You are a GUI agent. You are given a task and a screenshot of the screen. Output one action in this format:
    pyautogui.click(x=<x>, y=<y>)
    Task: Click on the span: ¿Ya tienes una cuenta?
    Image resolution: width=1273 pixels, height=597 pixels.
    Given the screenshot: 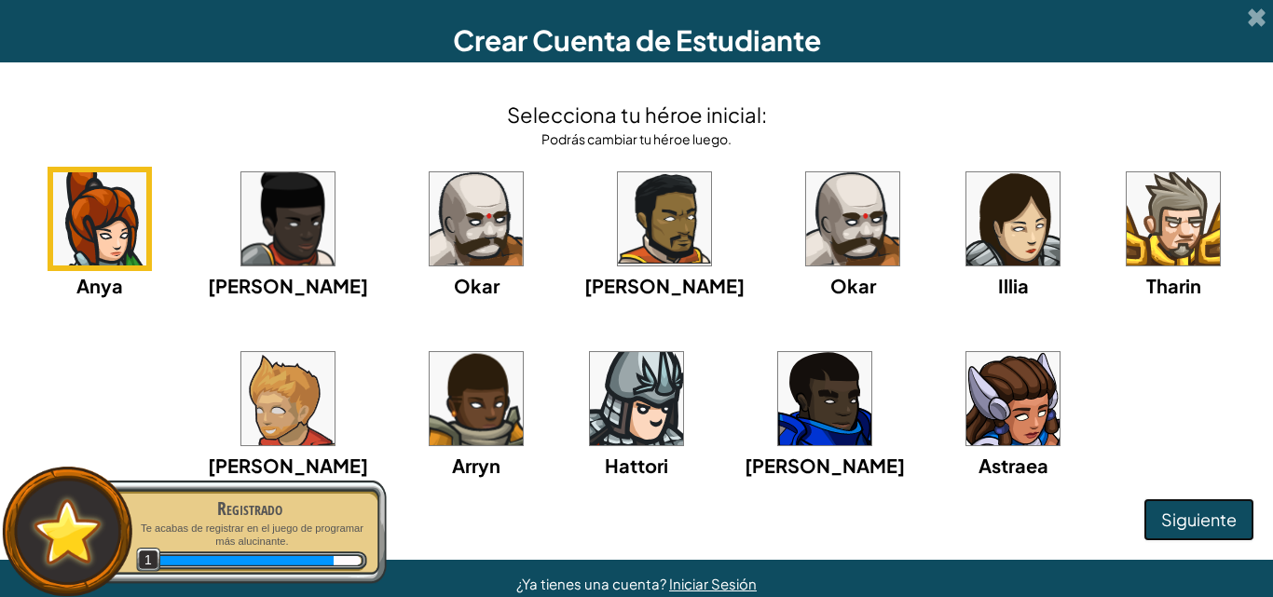 What is the action you would take?
    pyautogui.click(x=593, y=583)
    